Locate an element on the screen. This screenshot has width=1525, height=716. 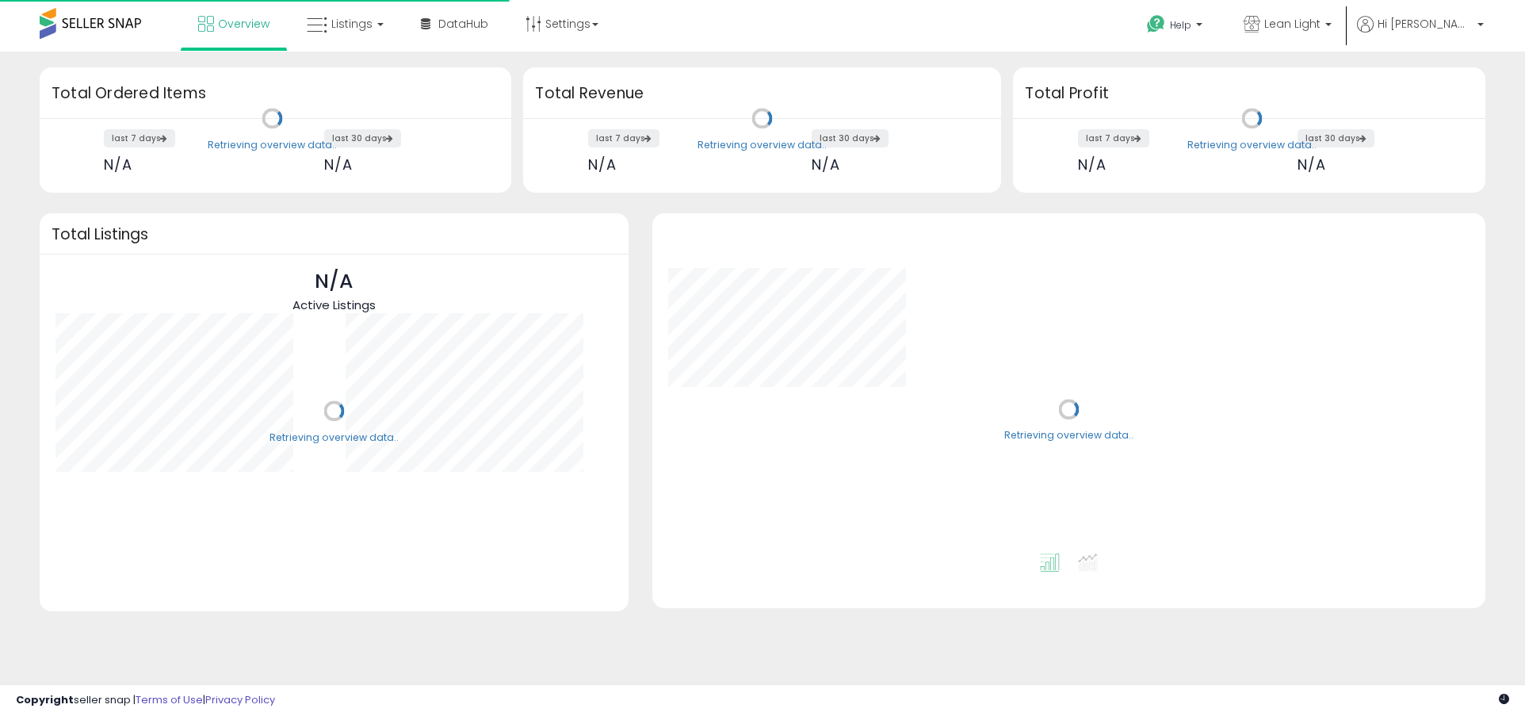
span: Overview is located at coordinates (243, 24).